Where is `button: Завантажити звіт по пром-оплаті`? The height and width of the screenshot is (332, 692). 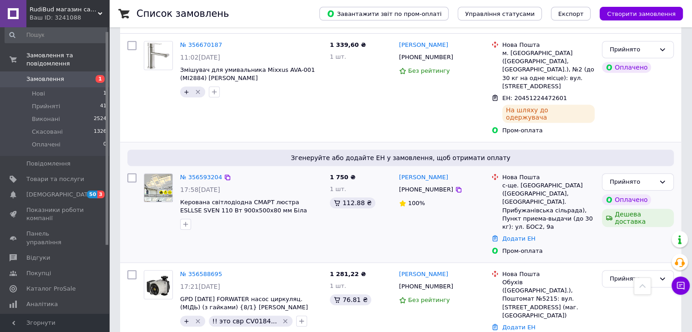 button: Завантажити звіт по пром-оплаті is located at coordinates (384, 14).